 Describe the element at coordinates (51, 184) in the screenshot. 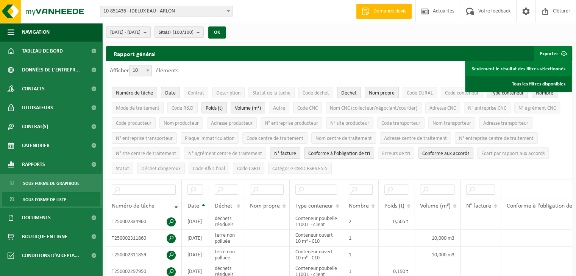

I see `span: Sous forme de graphique` at that location.